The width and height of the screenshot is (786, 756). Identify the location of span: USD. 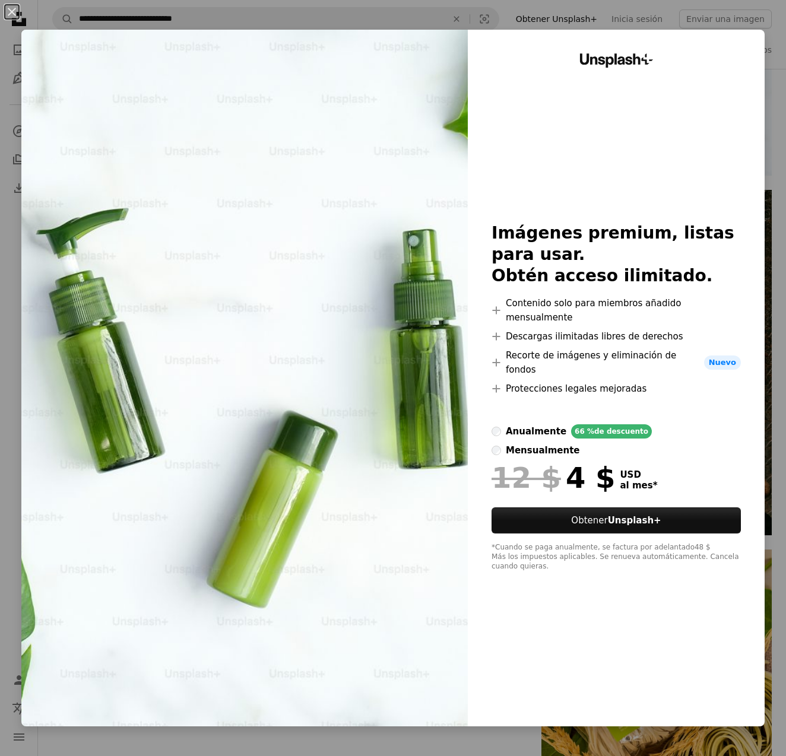
(638, 475).